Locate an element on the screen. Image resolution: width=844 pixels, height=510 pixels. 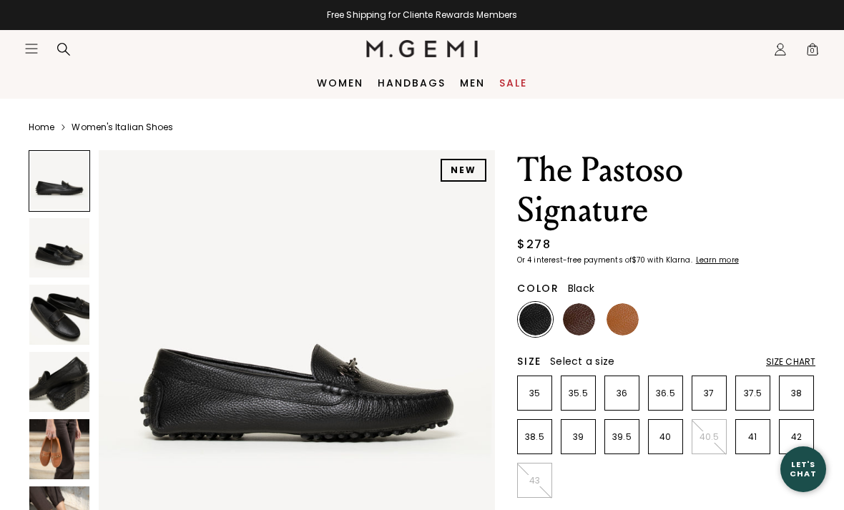
img: Chocolate is located at coordinates (579, 319).